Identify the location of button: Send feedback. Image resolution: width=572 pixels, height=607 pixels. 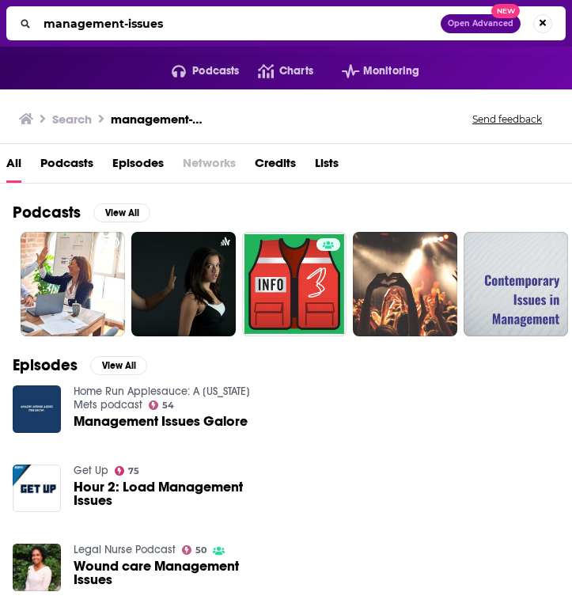
(507, 119).